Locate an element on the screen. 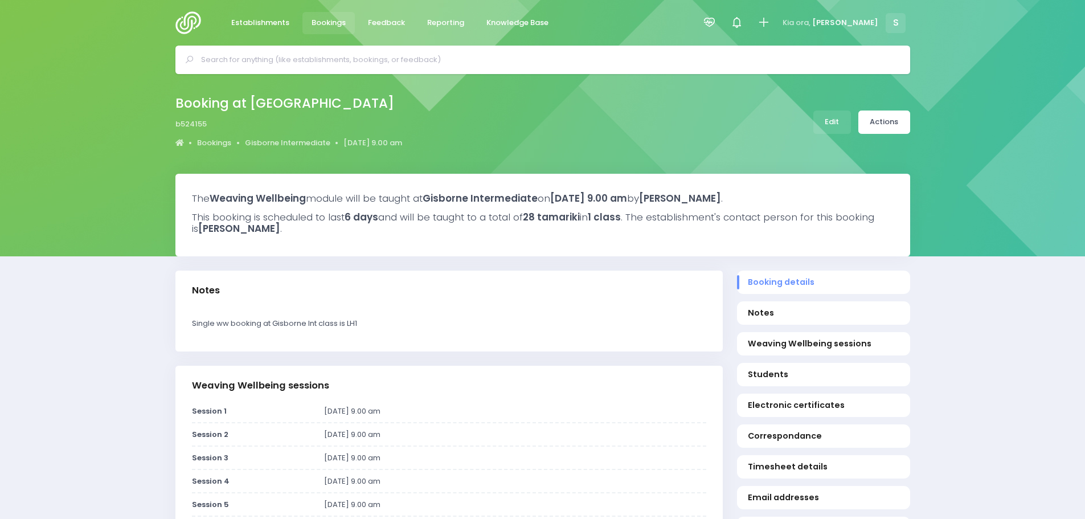 Image resolution: width=1085 pixels, height=519 pixels. strong: 6 days is located at coordinates (361, 217).